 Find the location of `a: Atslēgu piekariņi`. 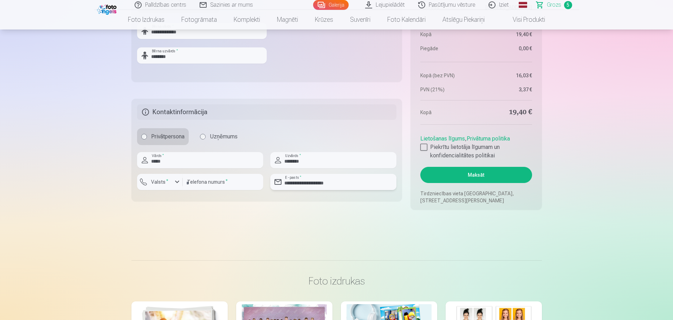

a: Atslēgu piekariņi is located at coordinates (464, 20).